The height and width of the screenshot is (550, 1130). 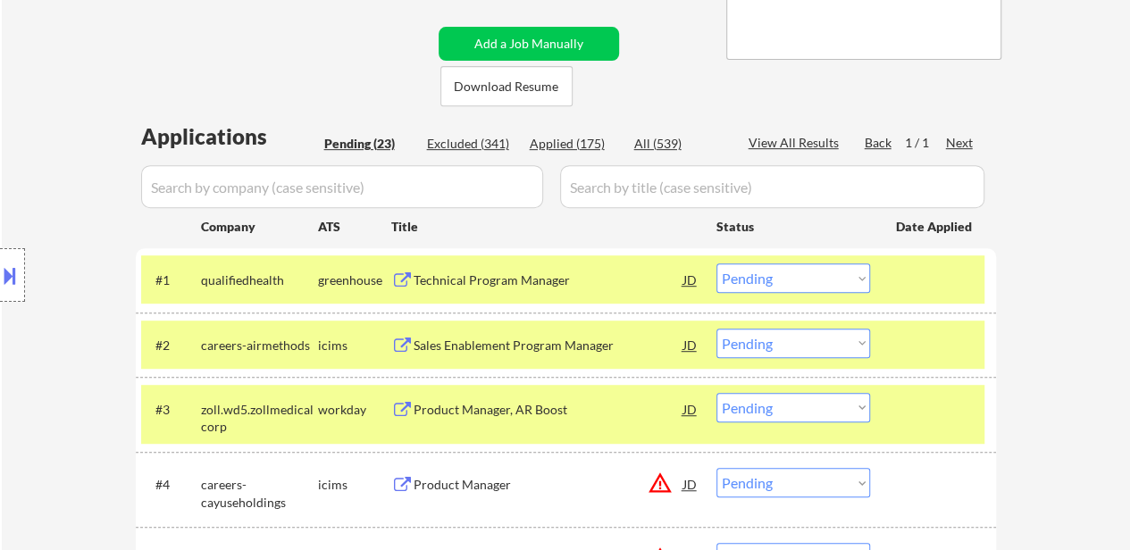 What do you see at coordinates (171, 485) in the screenshot?
I see `div: #4` at bounding box center [171, 485].